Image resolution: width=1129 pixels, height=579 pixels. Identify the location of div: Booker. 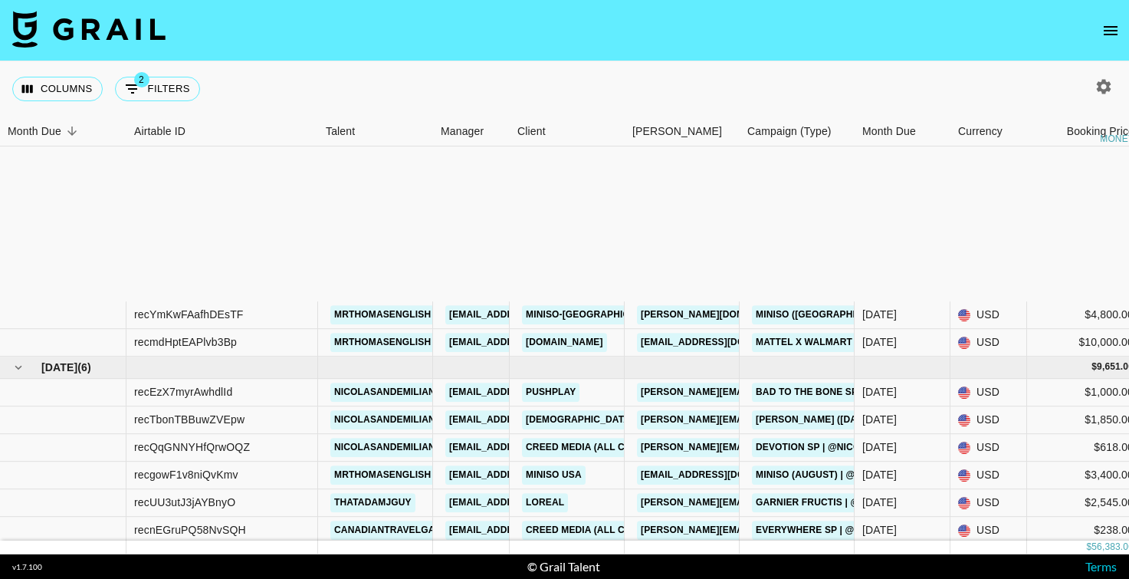
(682, 131).